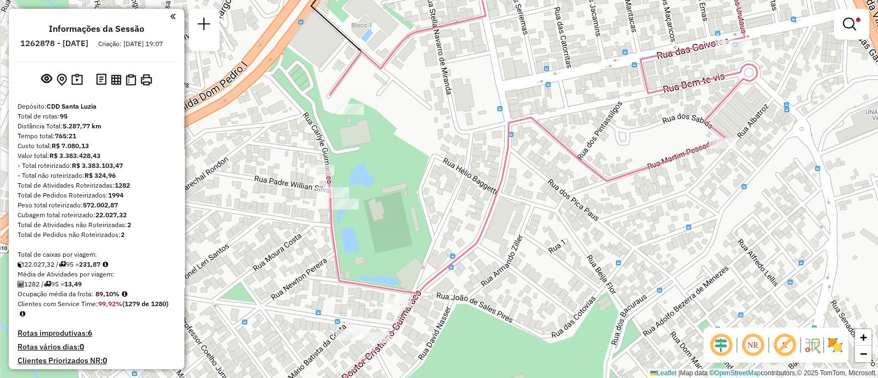 The width and height of the screenshot is (878, 378). I want to click on i: Total de Atividades, so click(21, 284).